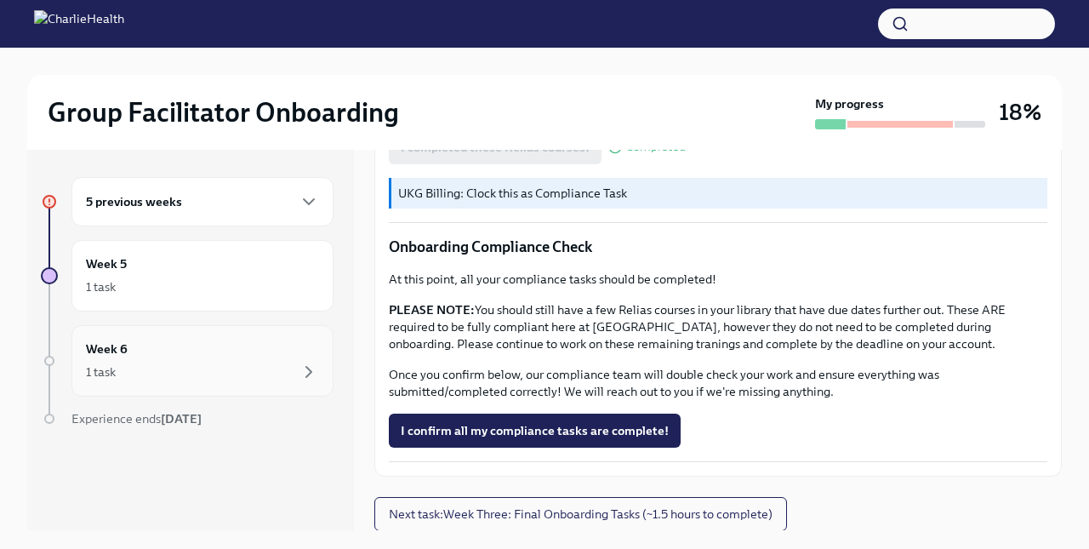 The width and height of the screenshot is (1089, 549). Describe the element at coordinates (202, 202) in the screenshot. I see `div: 5 previous weeks` at that location.